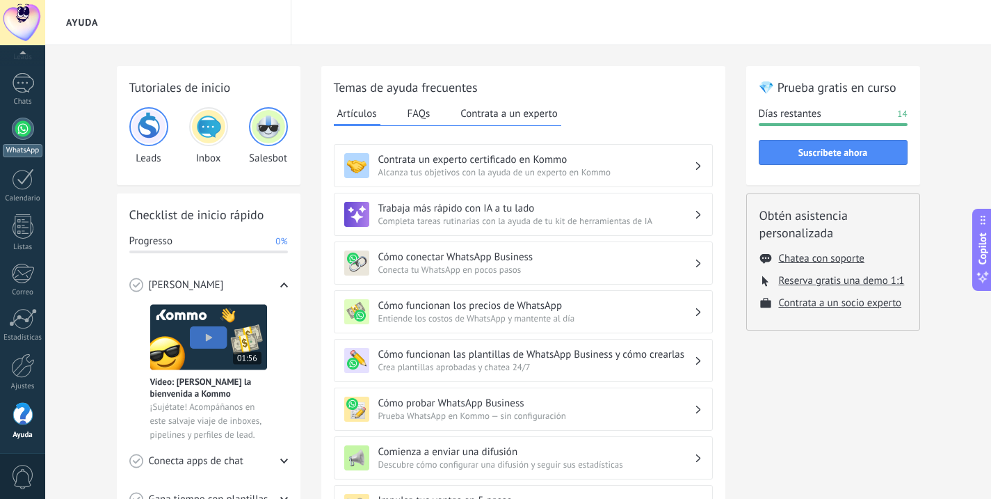 The width and height of the screenshot is (991, 499). Describe the element at coordinates (536, 257) in the screenshot. I see `h3: Cómo conectar WhatsApp Business` at that location.